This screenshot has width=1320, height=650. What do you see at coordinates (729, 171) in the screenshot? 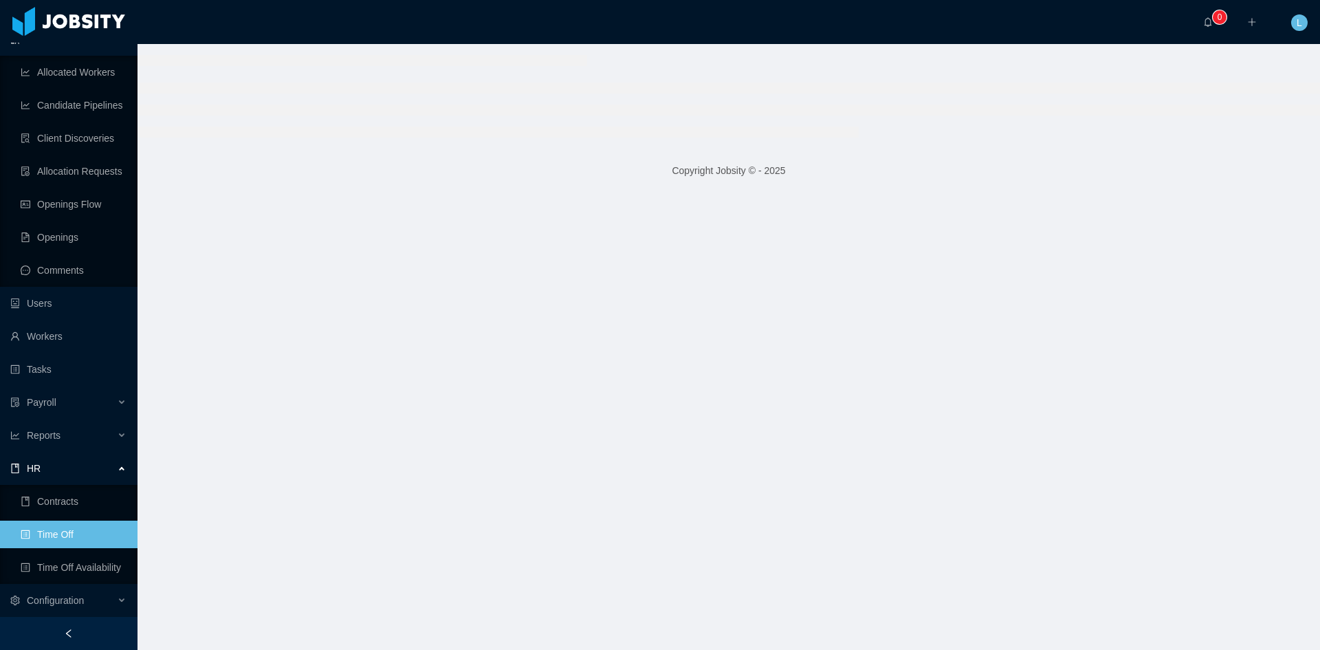
I see `footer: Copyright Jobsity © - 2025` at bounding box center [729, 171].